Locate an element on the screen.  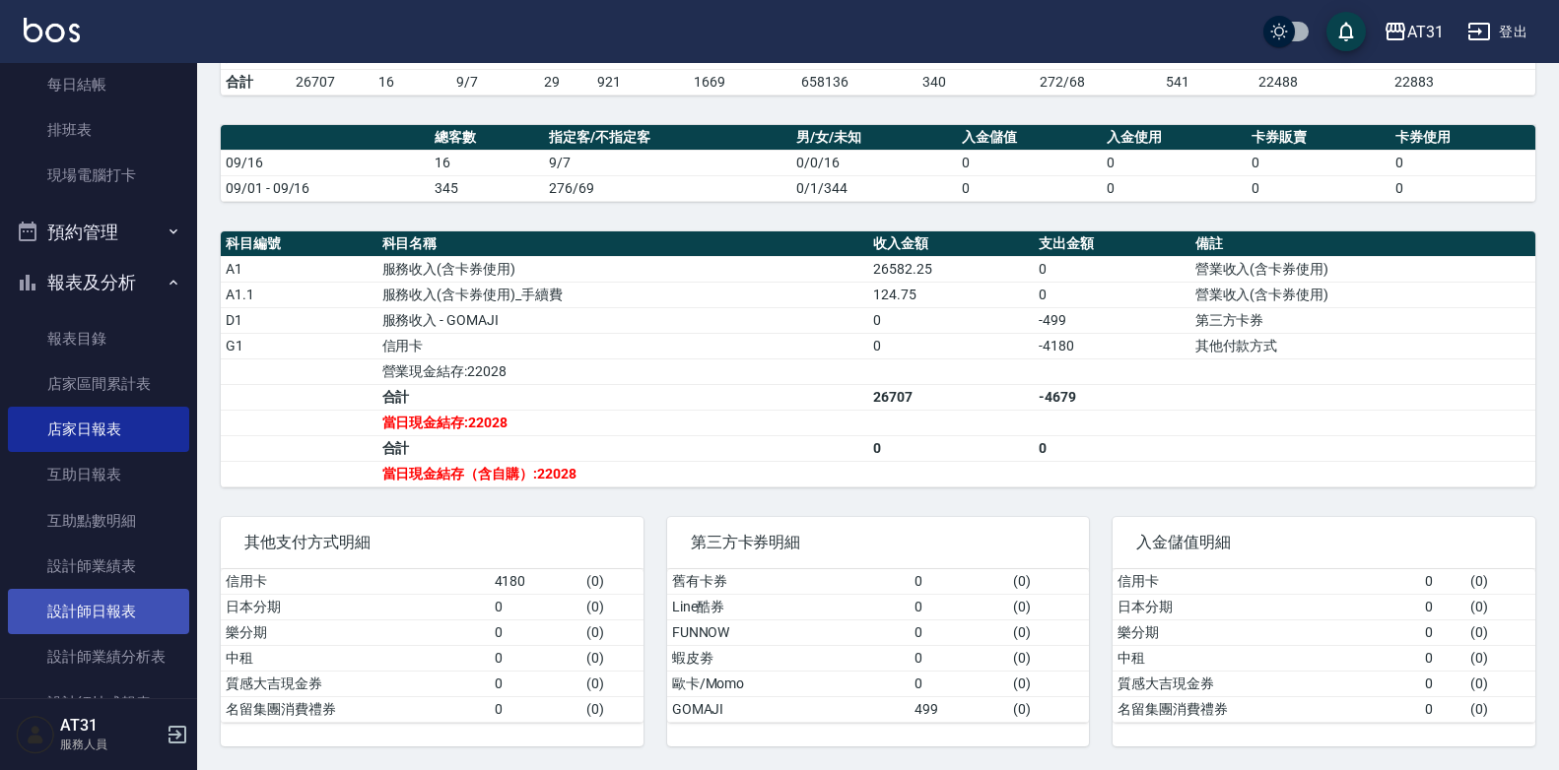
th: 科目名稱 is located at coordinates (623, 244).